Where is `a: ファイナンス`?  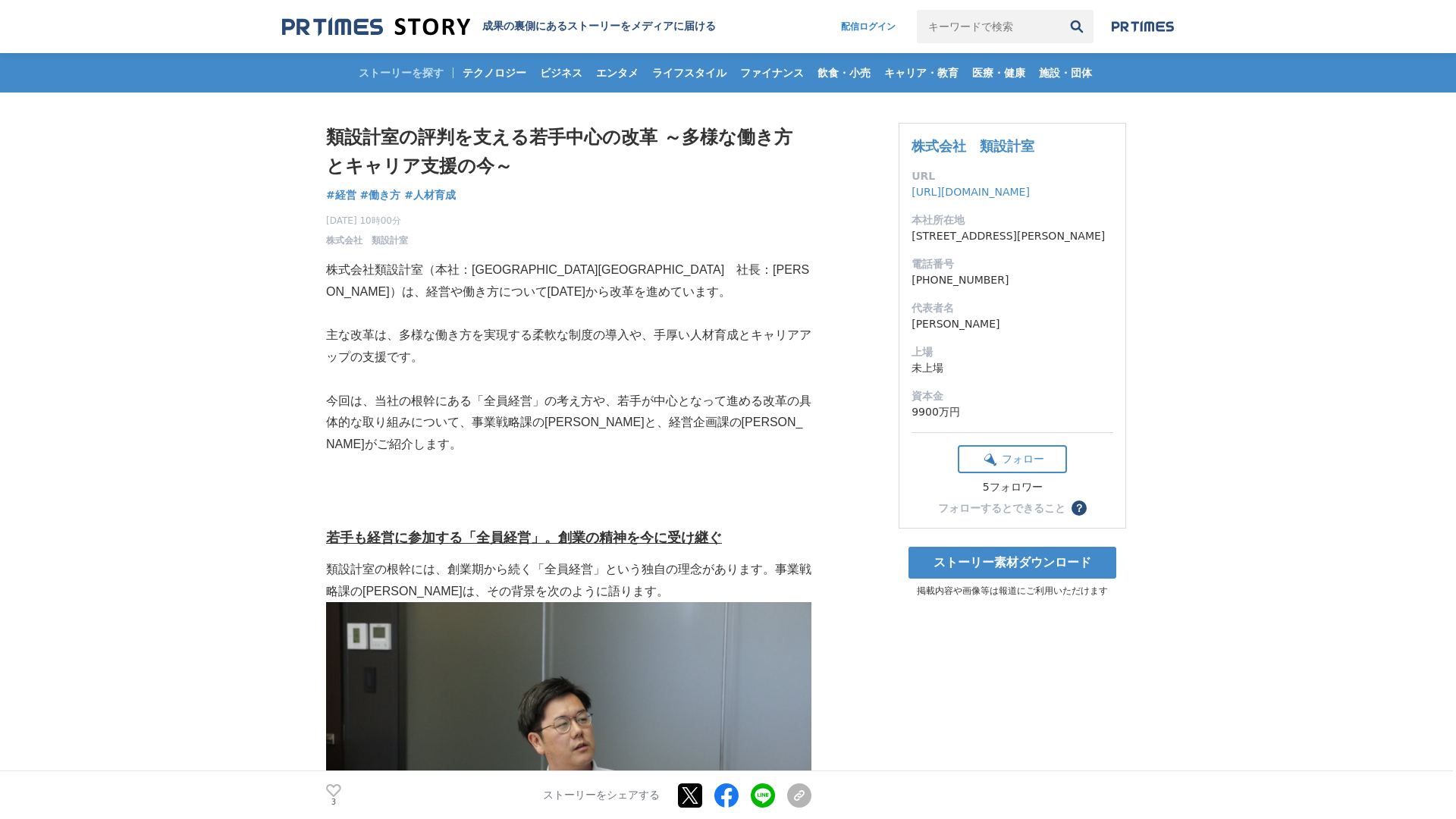
a: ファイナンス is located at coordinates (773, 73).